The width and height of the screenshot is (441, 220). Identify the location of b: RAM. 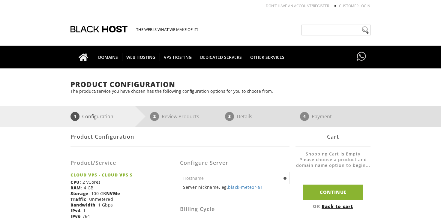
(76, 188).